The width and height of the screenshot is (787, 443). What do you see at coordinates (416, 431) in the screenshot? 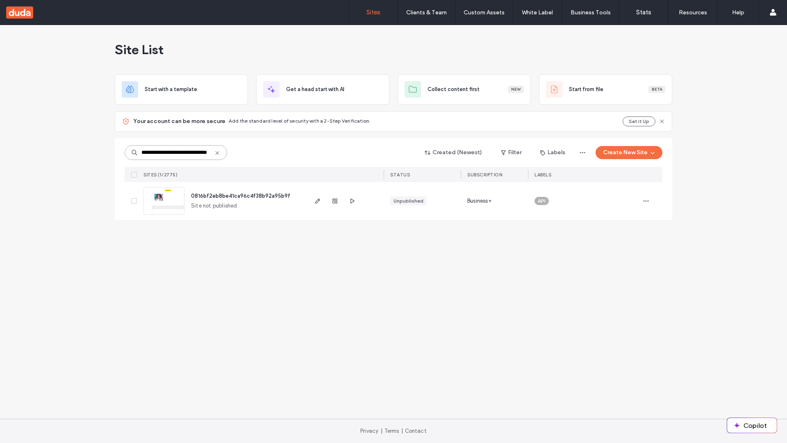
I see `span: Contact` at bounding box center [416, 431].